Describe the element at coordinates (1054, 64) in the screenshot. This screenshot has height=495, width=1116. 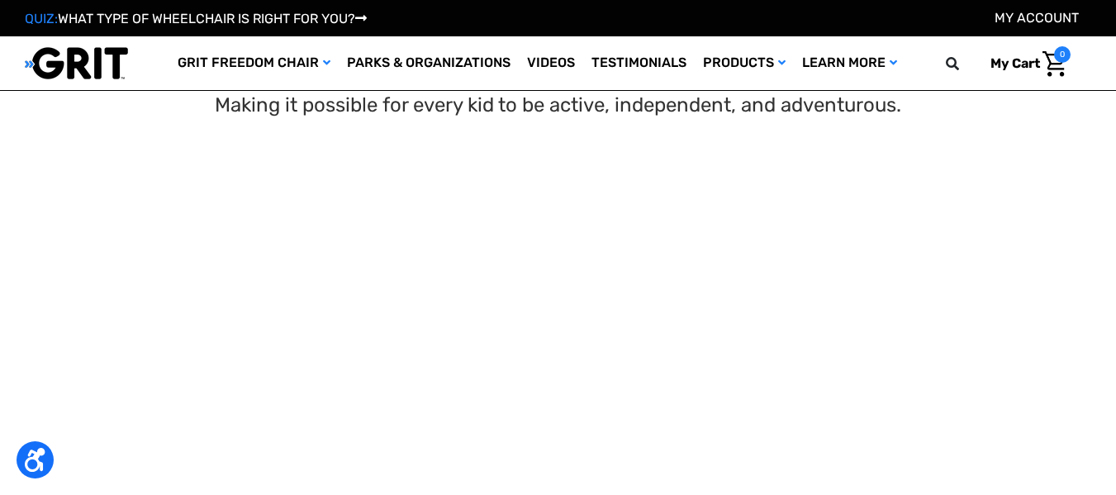
I see `img: Cart` at that location.